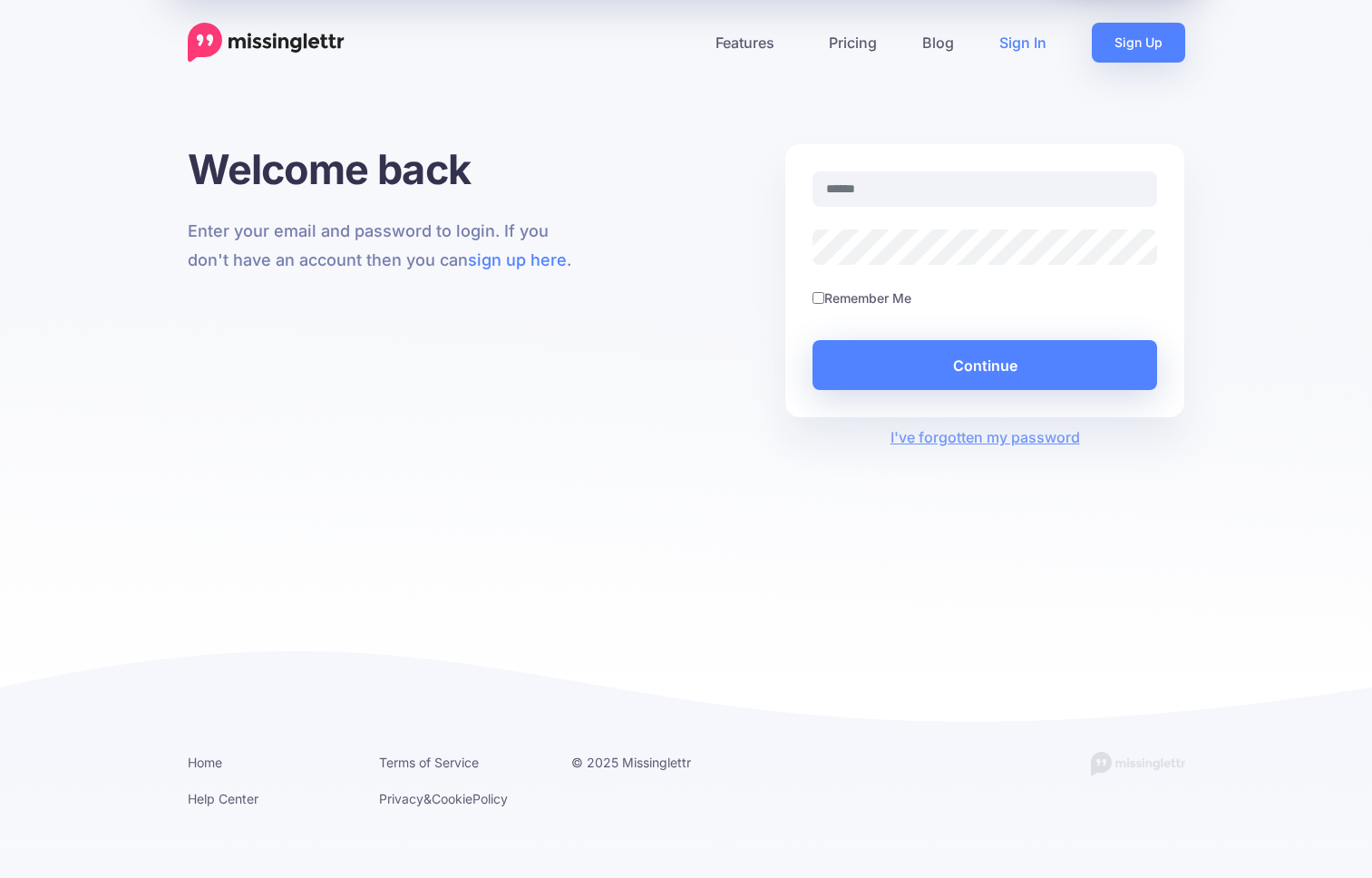 The height and width of the screenshot is (878, 1372). Describe the element at coordinates (654, 762) in the screenshot. I see `li: © 2025 Missinglettr` at that location.